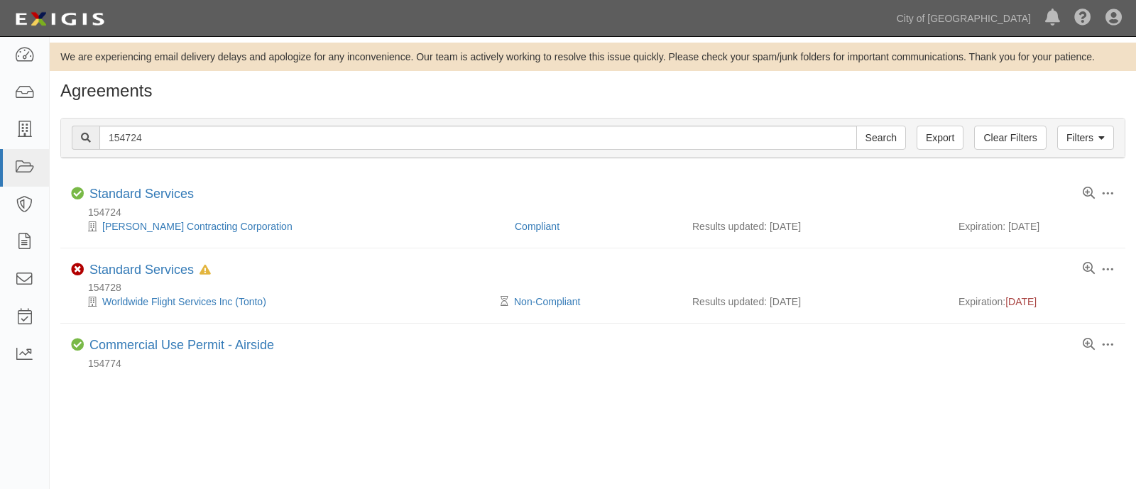 The image size is (1136, 489). Describe the element at coordinates (288, 302) in the screenshot. I see `div: Worldwide Flight Services Inc (Tonto)` at that location.